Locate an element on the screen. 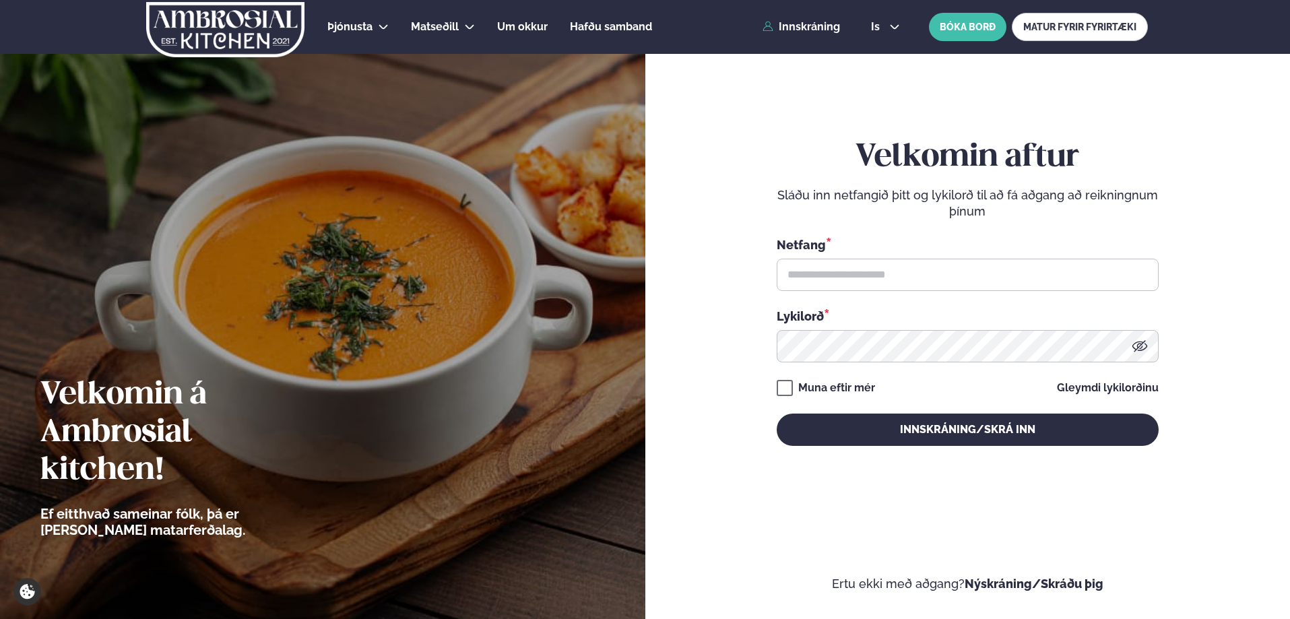  a: Þjónusta is located at coordinates (350, 27).